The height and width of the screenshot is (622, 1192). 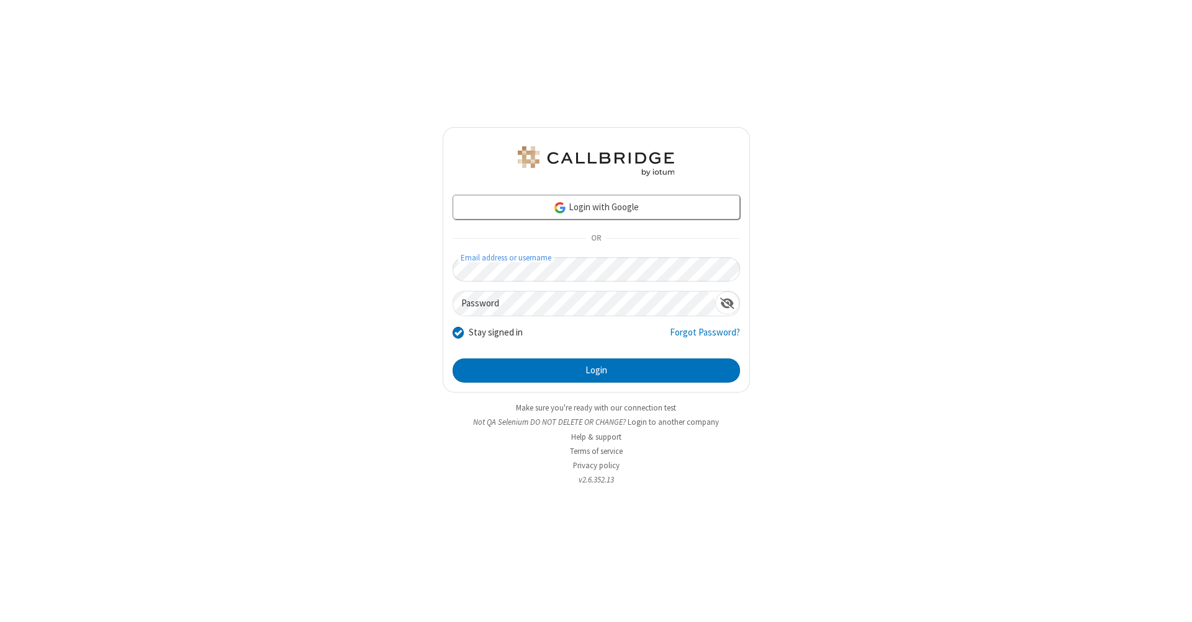 What do you see at coordinates (596, 408) in the screenshot?
I see `a: Make sure you're ready with our connection test` at bounding box center [596, 408].